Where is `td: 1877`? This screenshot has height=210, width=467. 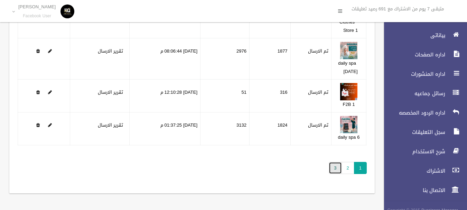 td: 1877 is located at coordinates (270, 59).